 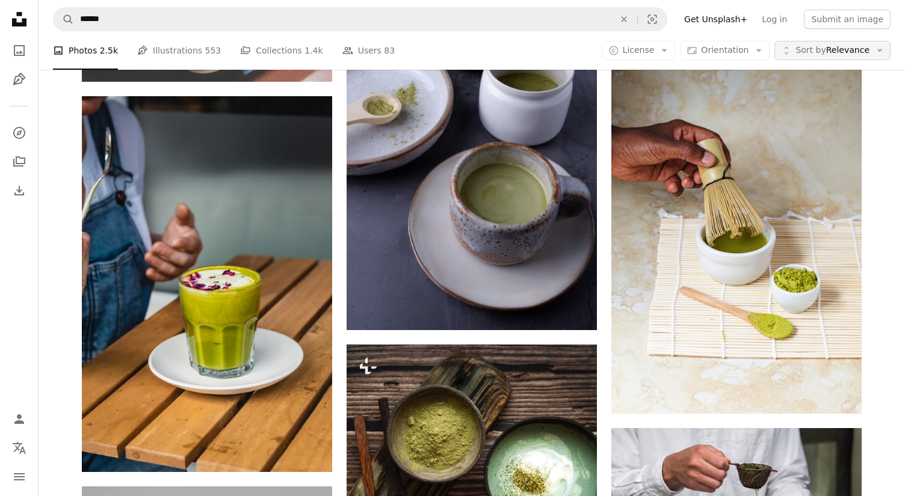 I want to click on span: License, so click(x=638, y=50).